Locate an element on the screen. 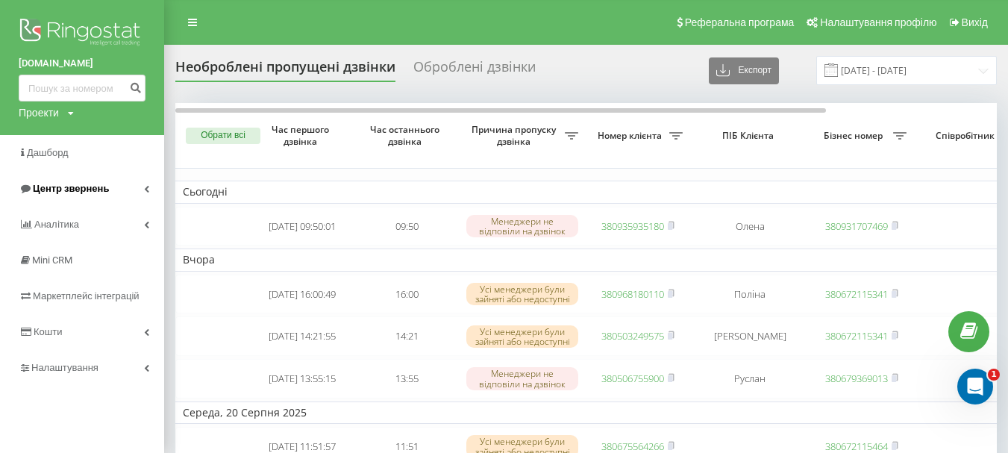  span: Mini CRM is located at coordinates (52, 260).